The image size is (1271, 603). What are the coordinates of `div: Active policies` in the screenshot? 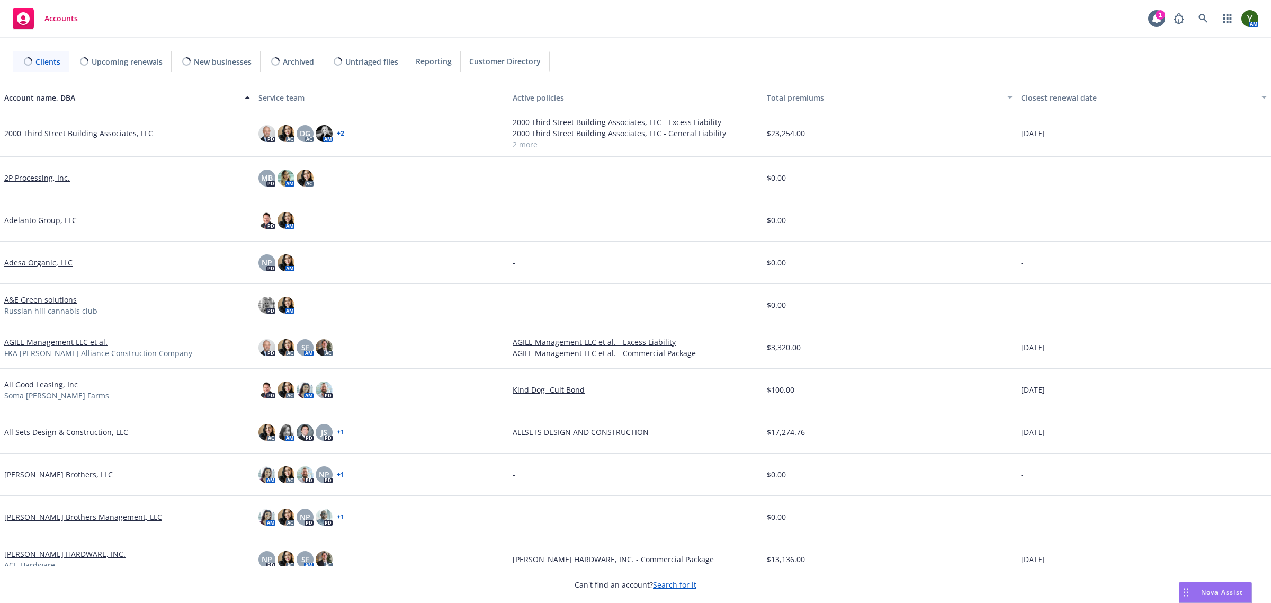 It's located at (635, 97).